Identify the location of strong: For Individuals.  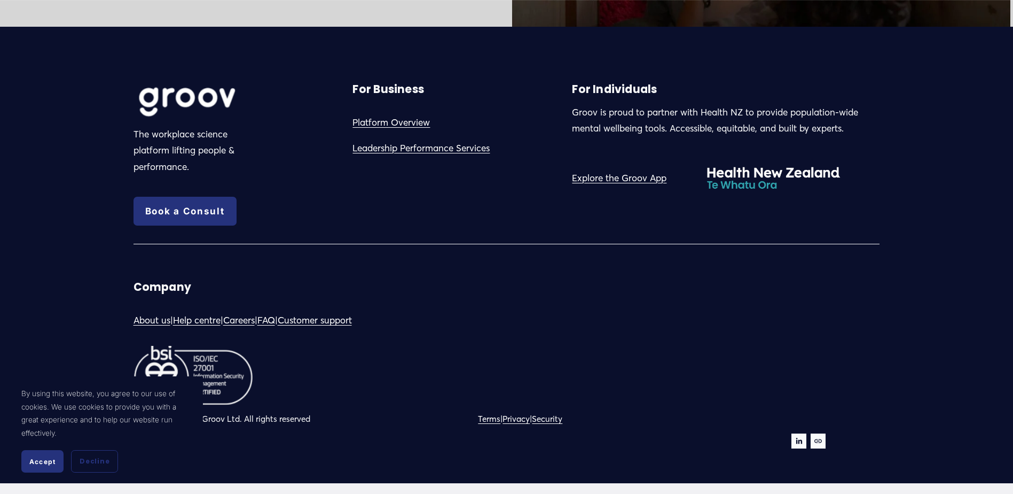
(614, 89).